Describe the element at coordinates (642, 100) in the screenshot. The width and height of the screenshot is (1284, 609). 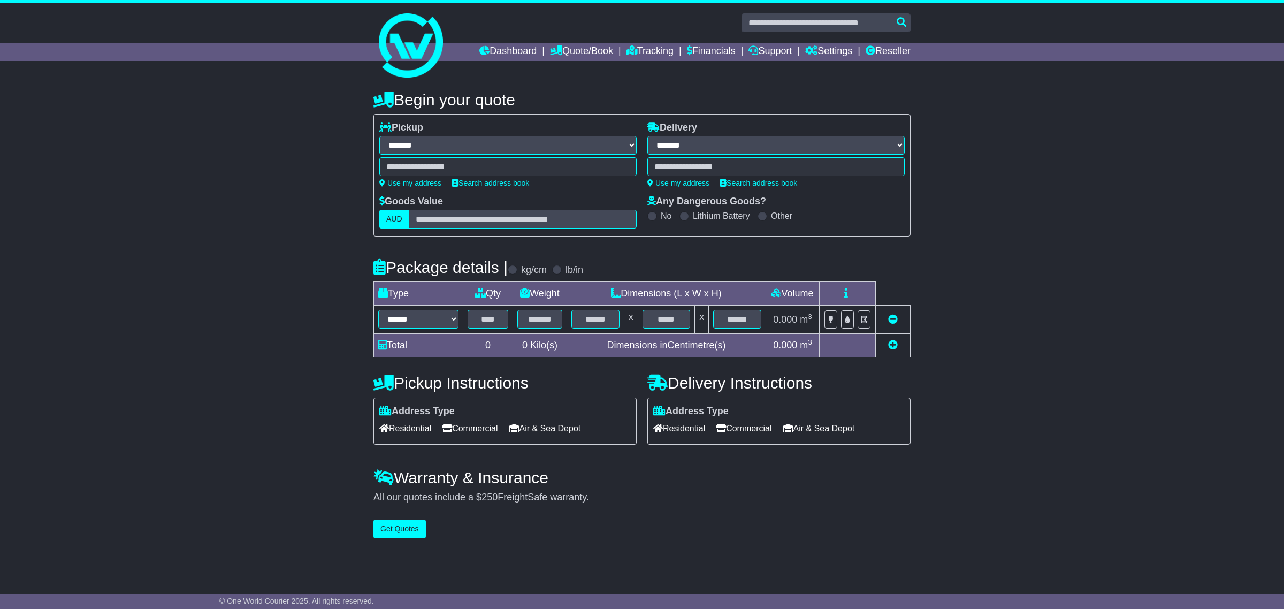
I see `h4: Begin your quote` at that location.